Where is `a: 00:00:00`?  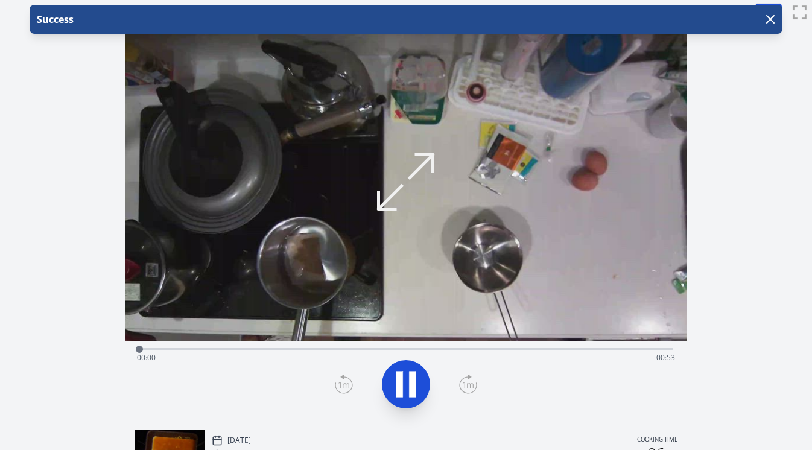
a: 00:00:00 is located at coordinates (406, 12).